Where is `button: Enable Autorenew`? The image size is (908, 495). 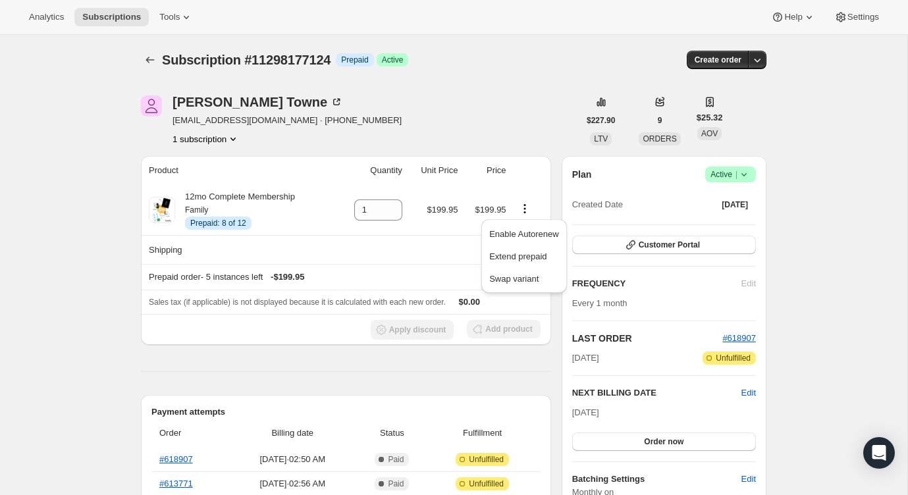 button: Enable Autorenew is located at coordinates (524, 234).